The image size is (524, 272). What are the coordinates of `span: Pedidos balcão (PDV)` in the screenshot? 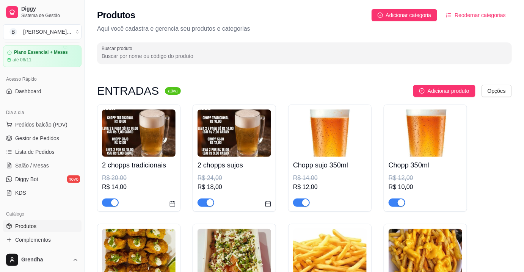 It's located at (41, 125).